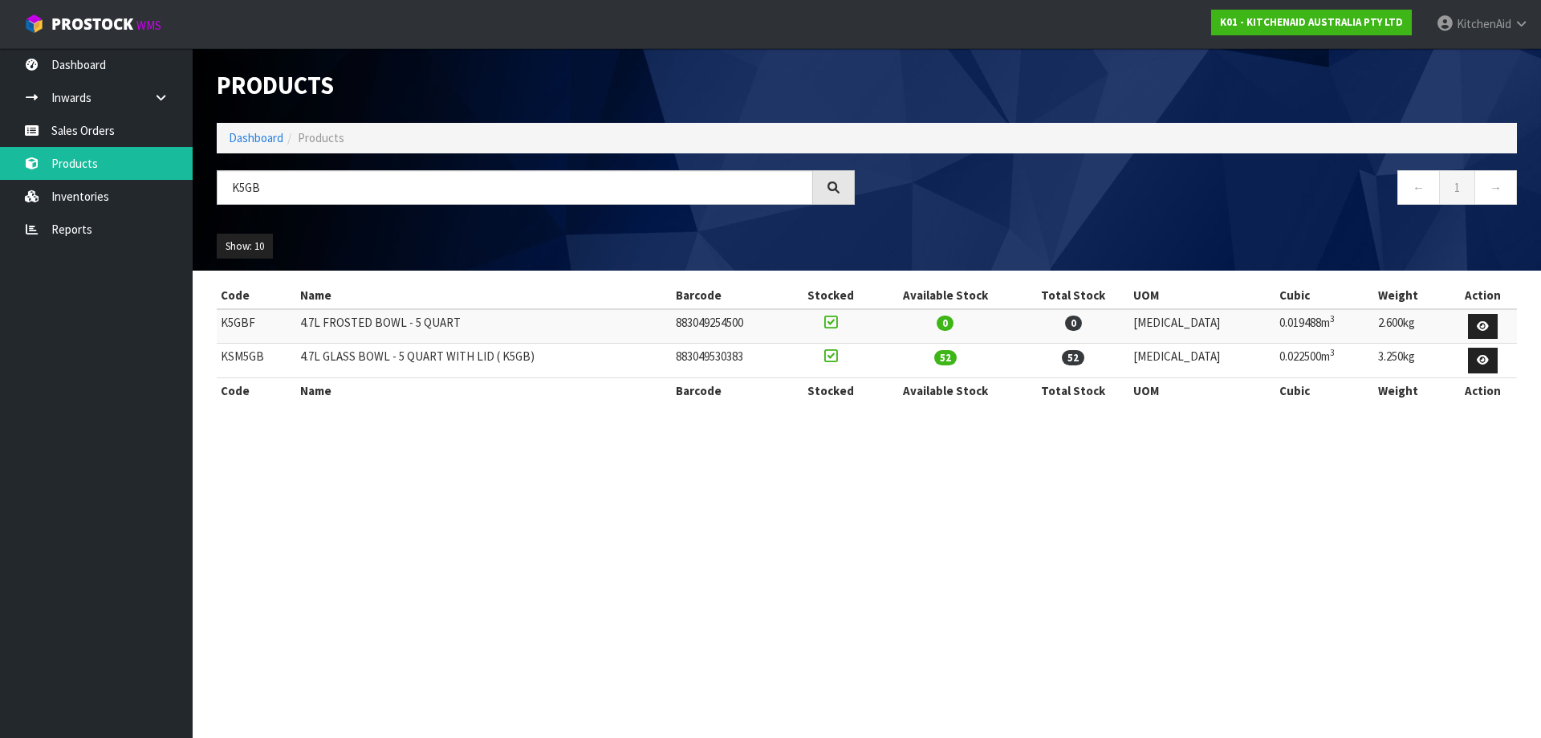  What do you see at coordinates (1457, 187) in the screenshot?
I see `a: 1` at bounding box center [1457, 187].